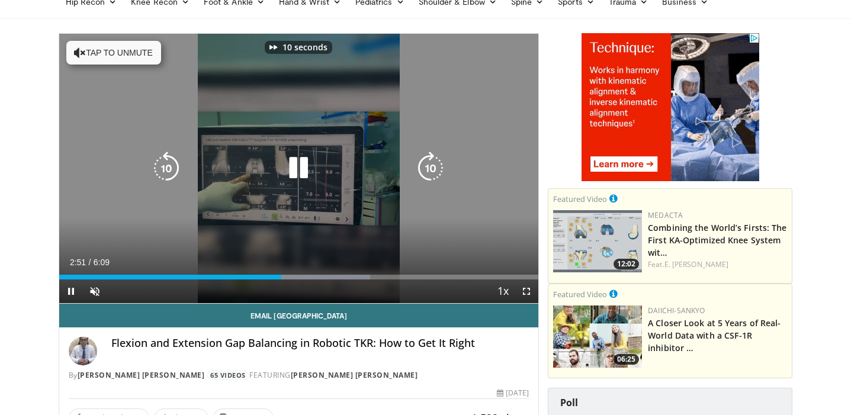 This screenshot has width=851, height=415. Describe the element at coordinates (83, 351) in the screenshot. I see `img: Avatar` at that location.